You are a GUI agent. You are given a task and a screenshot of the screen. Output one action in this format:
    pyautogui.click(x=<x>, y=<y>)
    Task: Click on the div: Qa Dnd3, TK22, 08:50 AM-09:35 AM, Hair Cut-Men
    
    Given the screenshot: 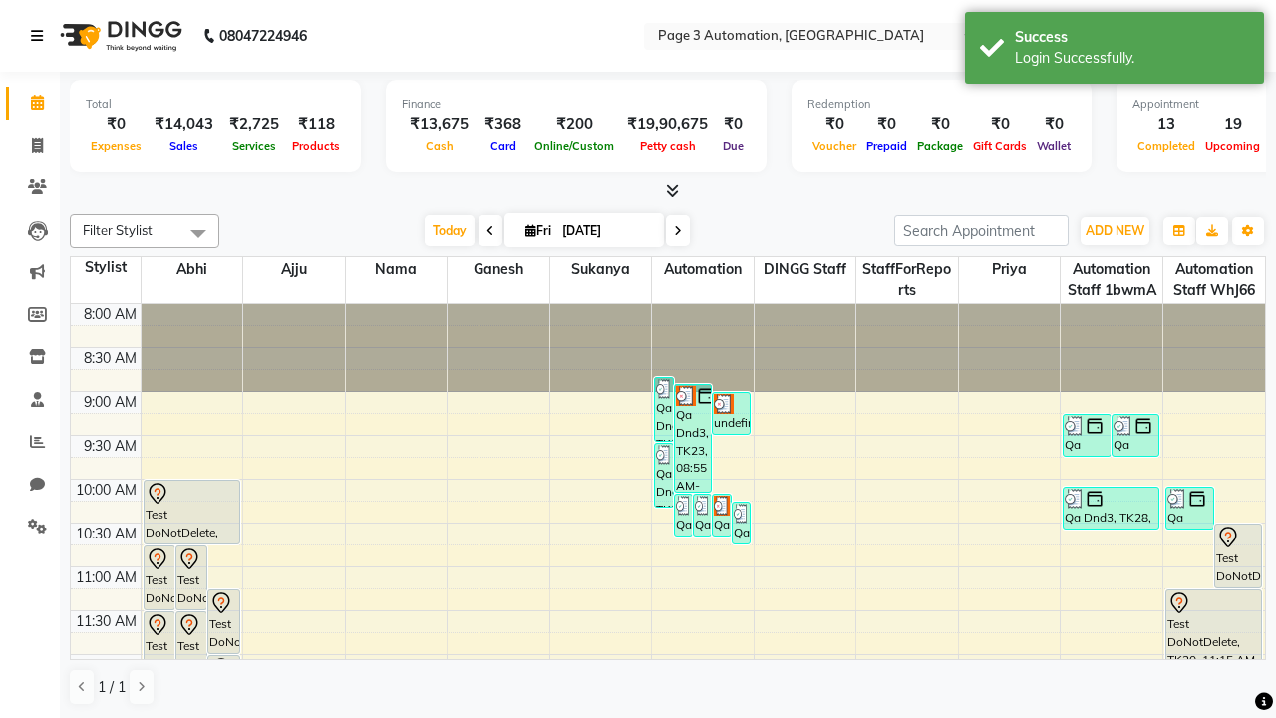 What is the action you would take?
    pyautogui.click(x=663, y=409)
    